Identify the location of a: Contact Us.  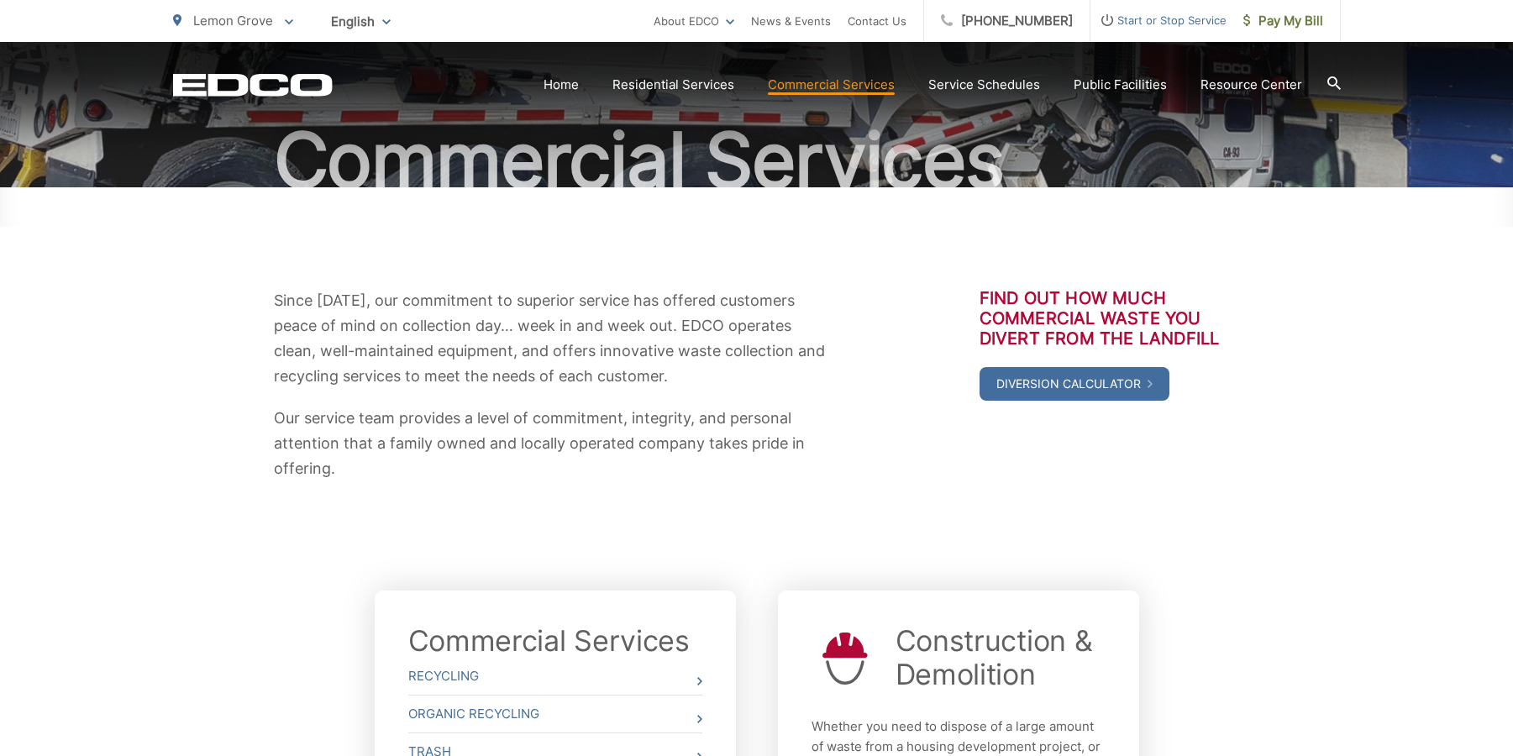
(877, 21).